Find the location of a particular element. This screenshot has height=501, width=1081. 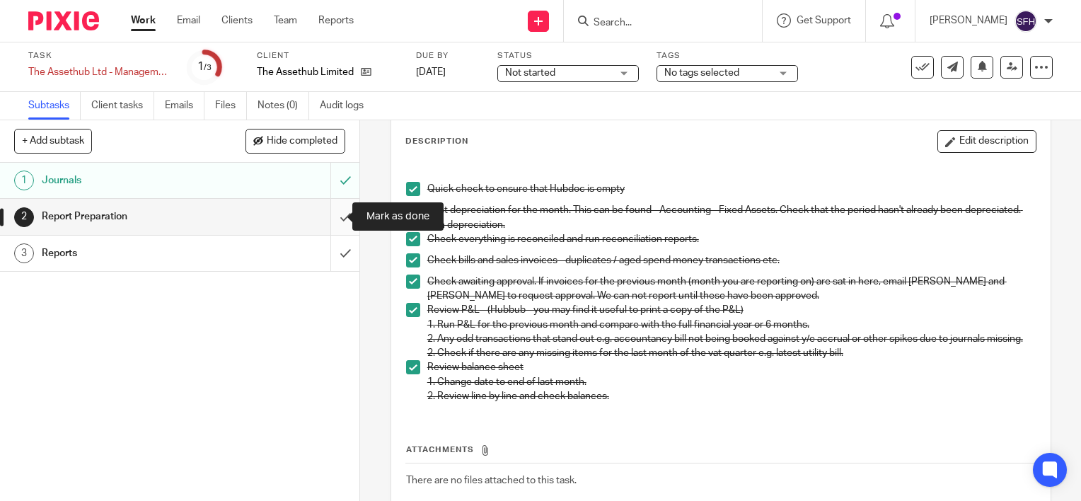

img: svg%3E is located at coordinates (1026, 21).